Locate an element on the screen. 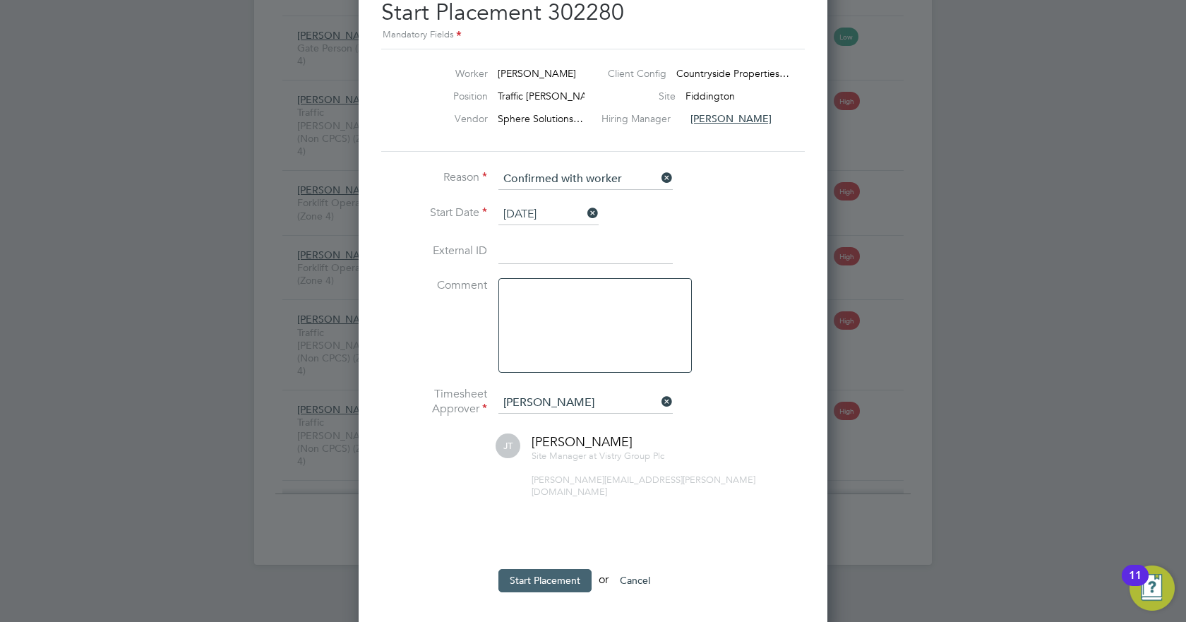 The height and width of the screenshot is (622, 1186). label: External ID is located at coordinates (434, 251).